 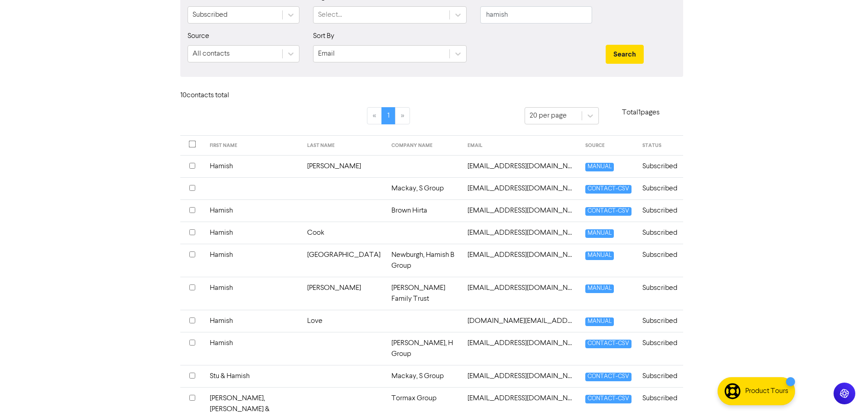 I want to click on th: COMPANY NAME, so click(x=424, y=146).